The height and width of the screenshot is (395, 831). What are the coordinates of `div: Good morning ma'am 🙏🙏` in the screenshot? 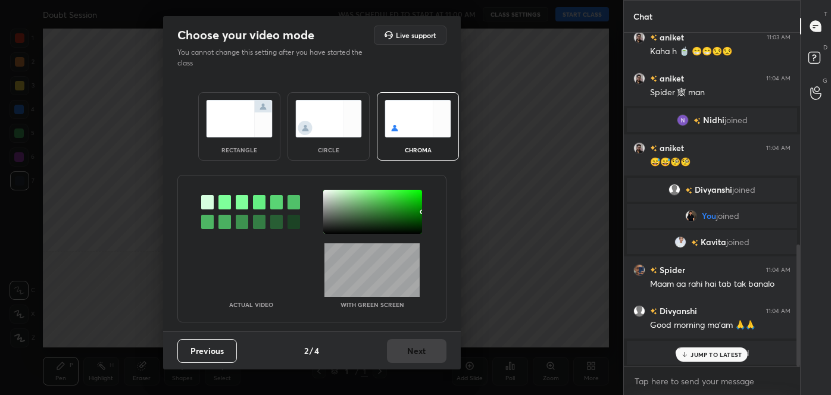 It's located at (721, 326).